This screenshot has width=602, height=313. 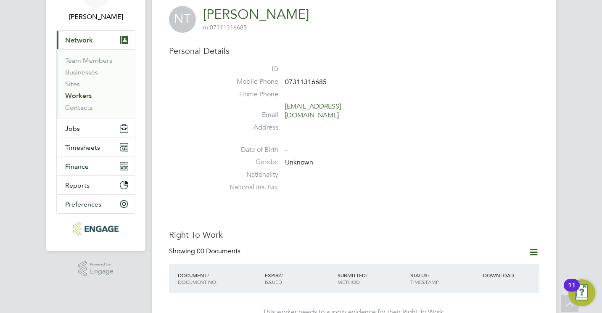 I want to click on span: Finance, so click(x=77, y=166).